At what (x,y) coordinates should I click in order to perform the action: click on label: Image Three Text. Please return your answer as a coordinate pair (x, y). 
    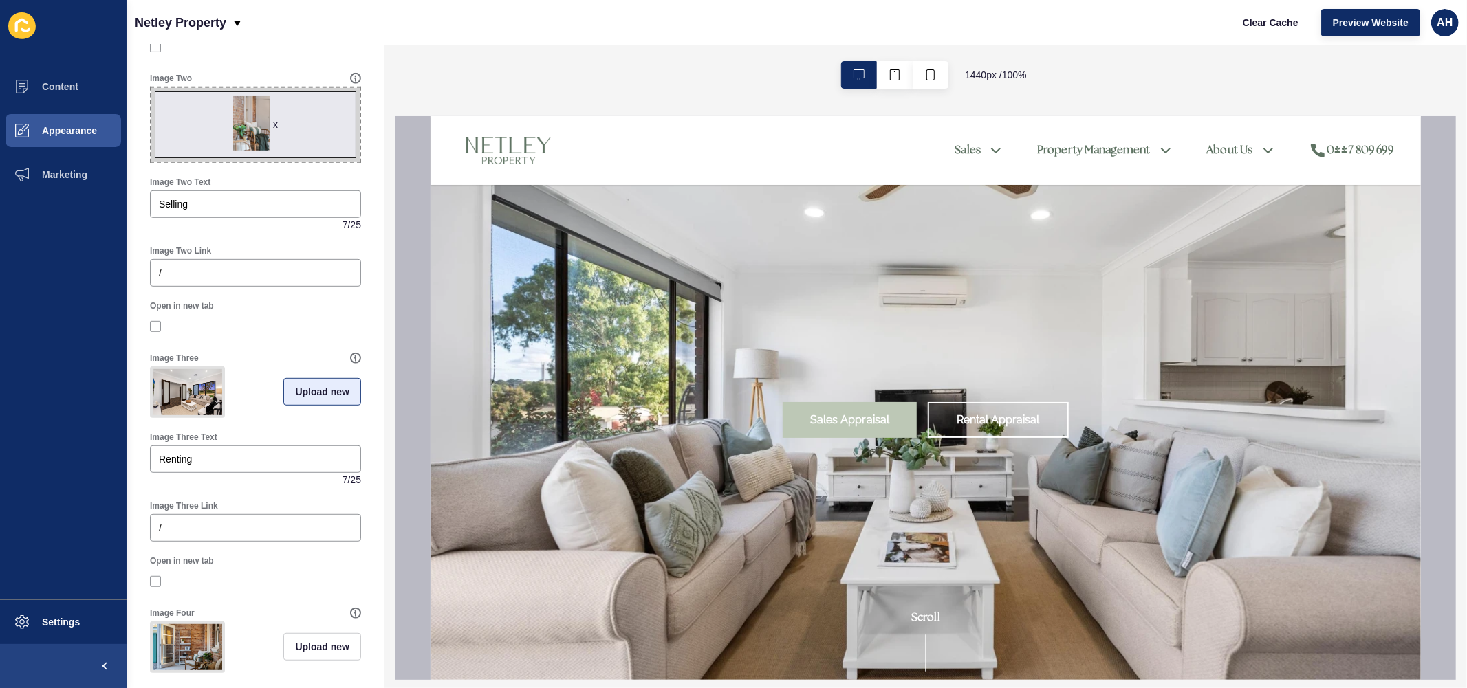
    Looking at the image, I should click on (184, 437).